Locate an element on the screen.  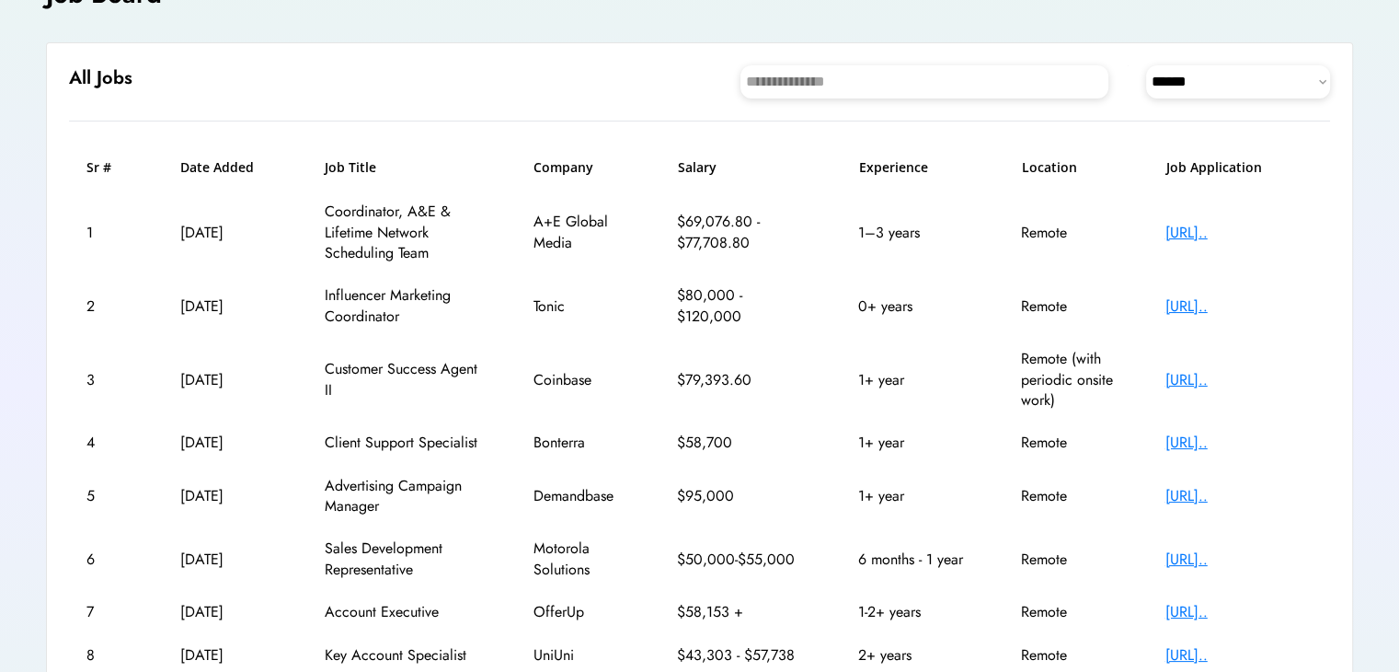
div: 1 is located at coordinates (107, 233).